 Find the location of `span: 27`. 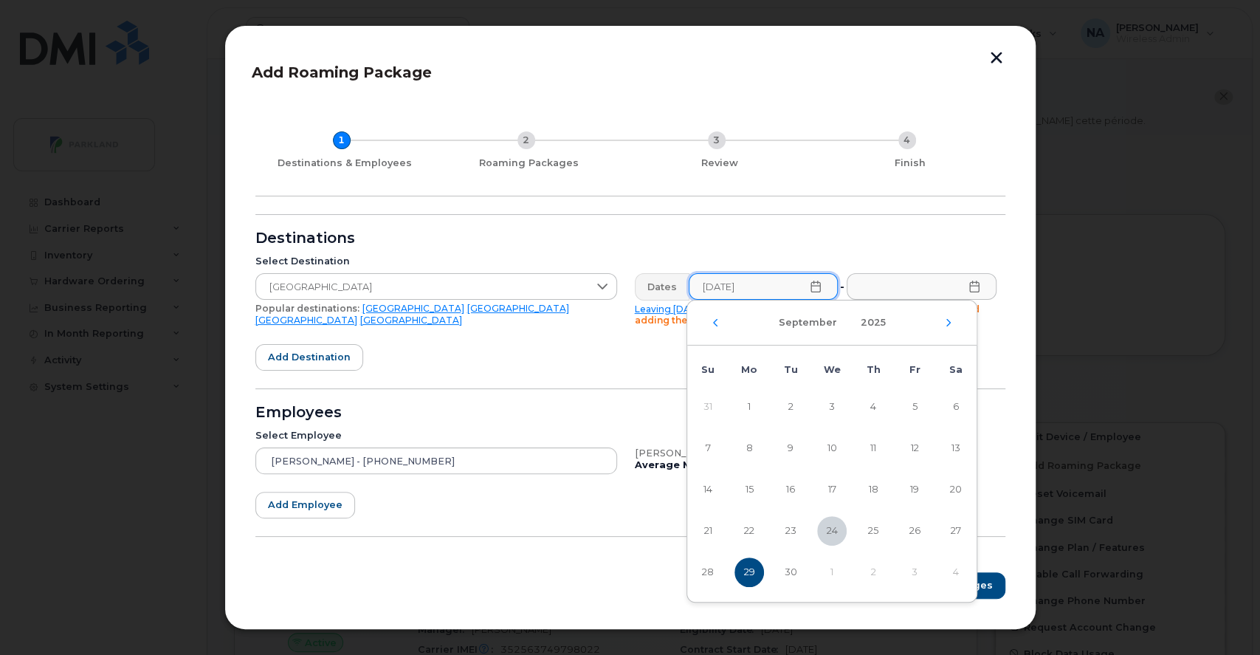

span: 27 is located at coordinates (956, 531).